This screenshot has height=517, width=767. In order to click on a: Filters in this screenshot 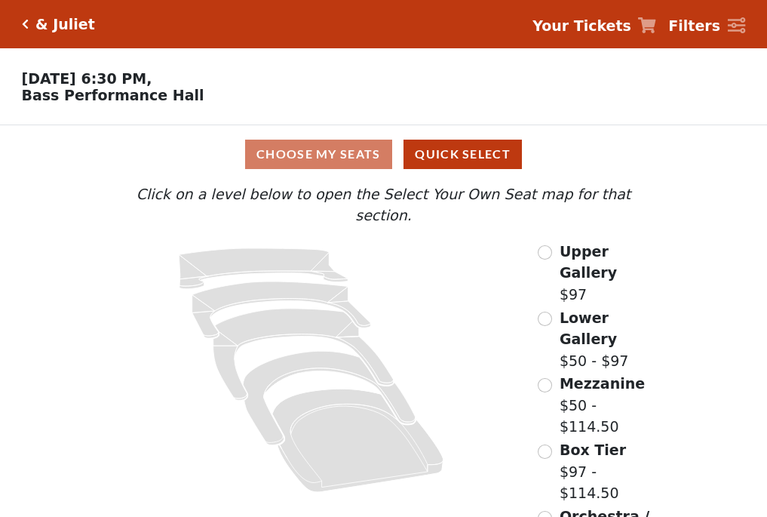, I will do `click(707, 26)`.